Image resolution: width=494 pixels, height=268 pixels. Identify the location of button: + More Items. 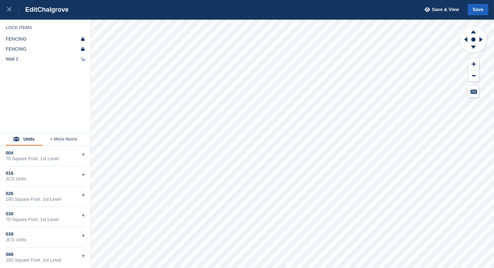
(64, 139).